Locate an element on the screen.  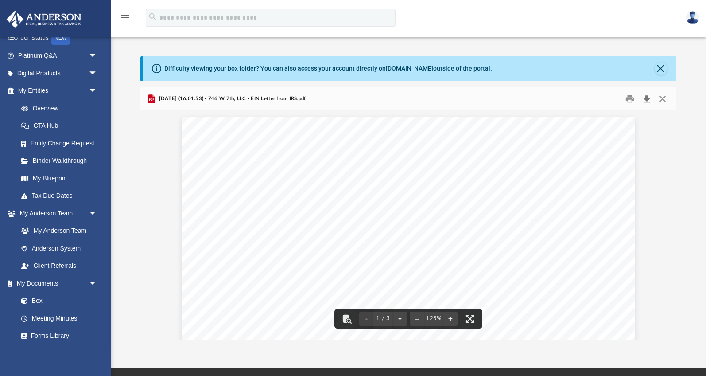
a: menu is located at coordinates (125, 20).